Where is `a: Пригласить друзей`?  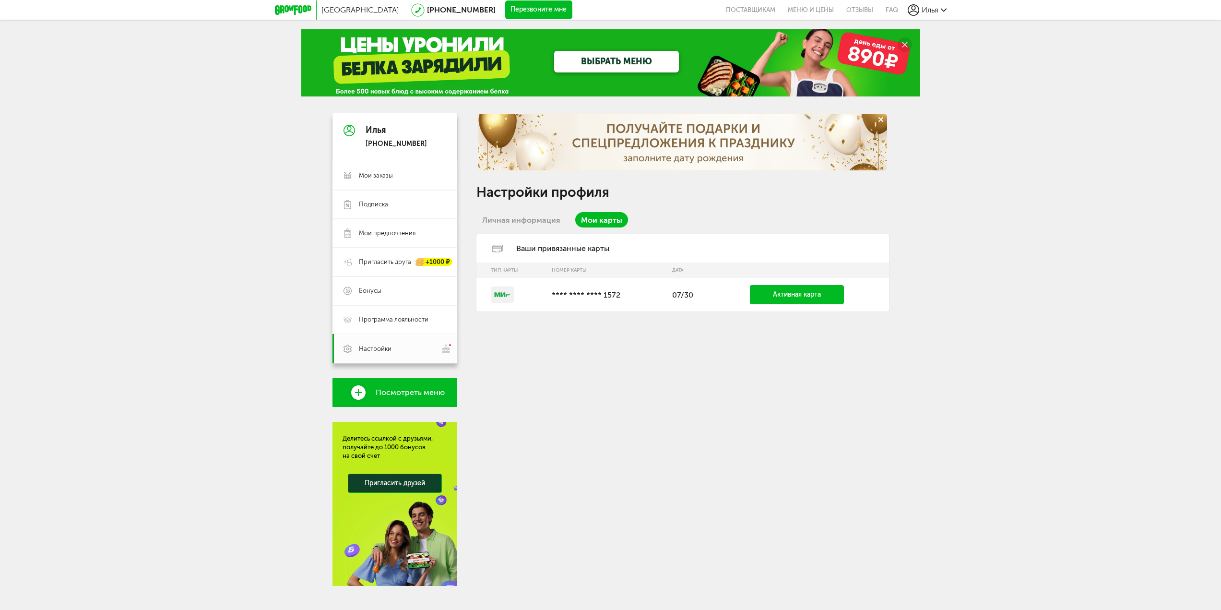
a: Пригласить друзей is located at coordinates (395, 483).